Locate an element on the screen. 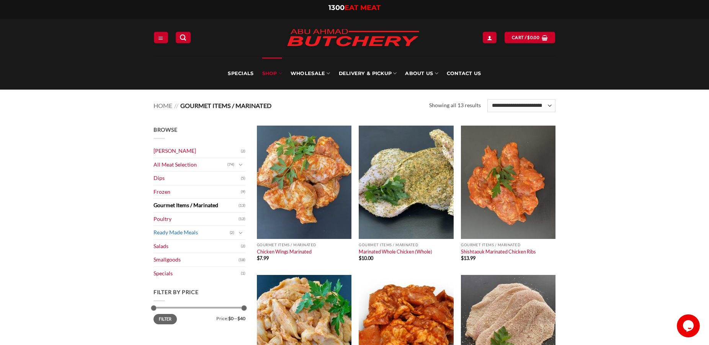 This screenshot has height=345, width=709. bdi: 7.99 is located at coordinates (263, 258).